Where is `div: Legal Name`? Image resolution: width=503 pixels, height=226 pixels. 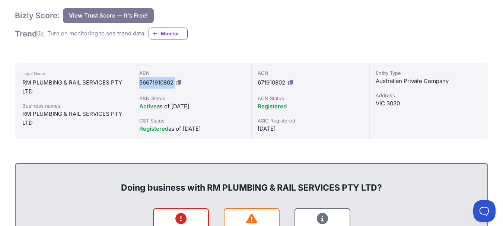
div: Legal Name is located at coordinates (74, 74).